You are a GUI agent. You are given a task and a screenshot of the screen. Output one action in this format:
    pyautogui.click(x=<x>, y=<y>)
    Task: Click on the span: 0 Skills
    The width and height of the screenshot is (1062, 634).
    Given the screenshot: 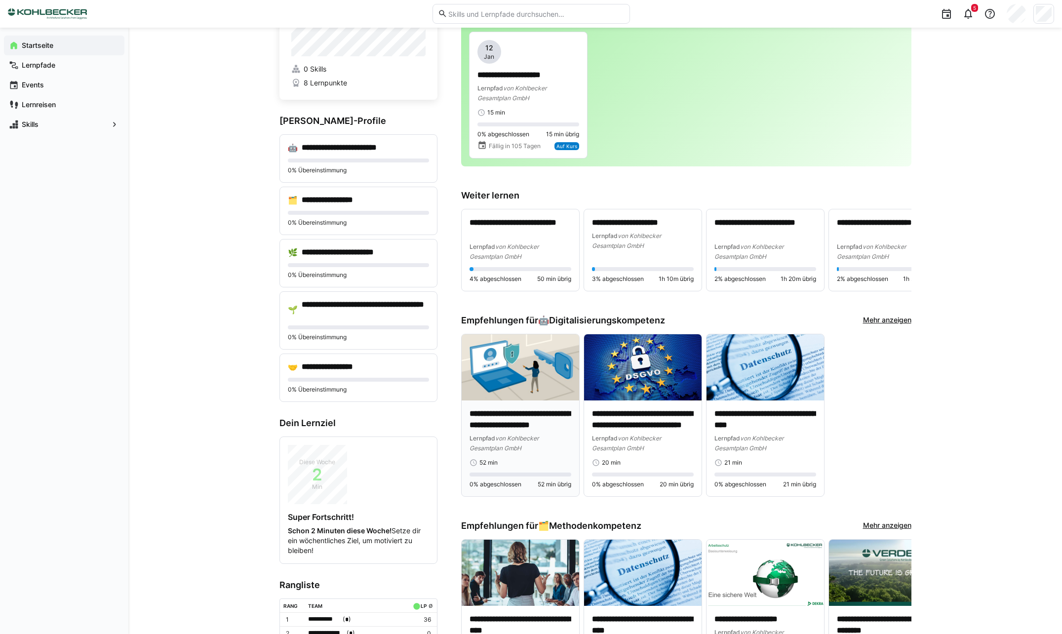 What is the action you would take?
    pyautogui.click(x=315, y=69)
    